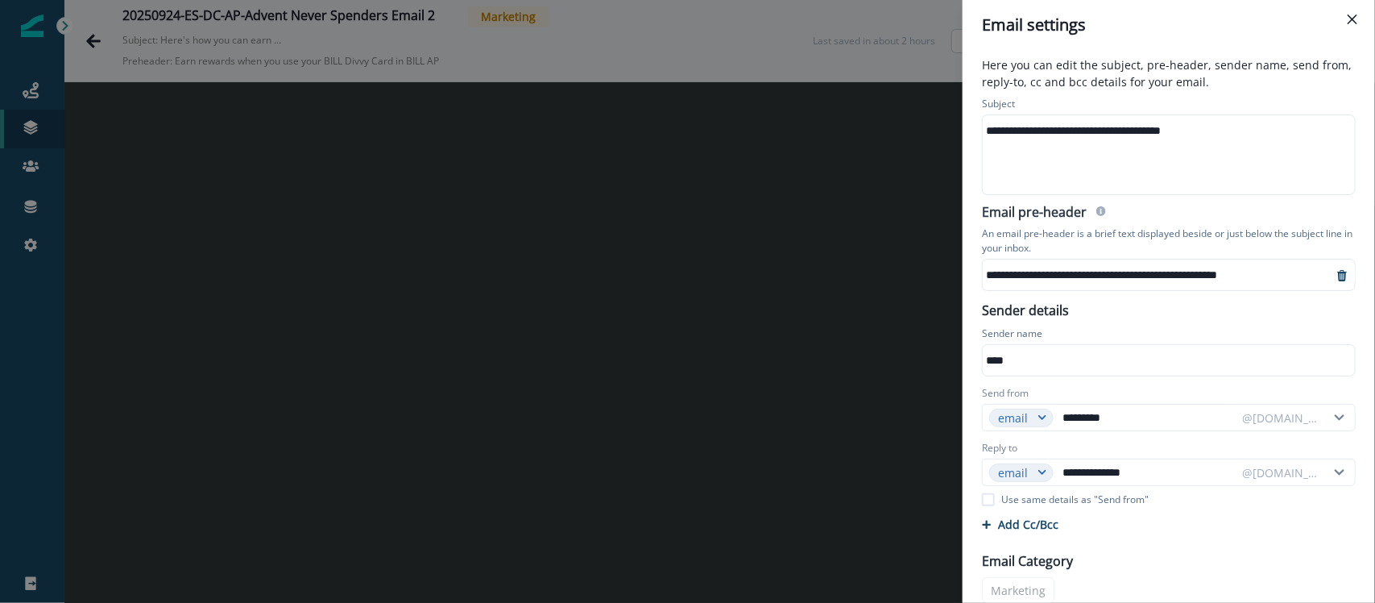 This screenshot has width=1375, height=603. I want to click on button: Add Cc/Bcc, so click(1020, 524).